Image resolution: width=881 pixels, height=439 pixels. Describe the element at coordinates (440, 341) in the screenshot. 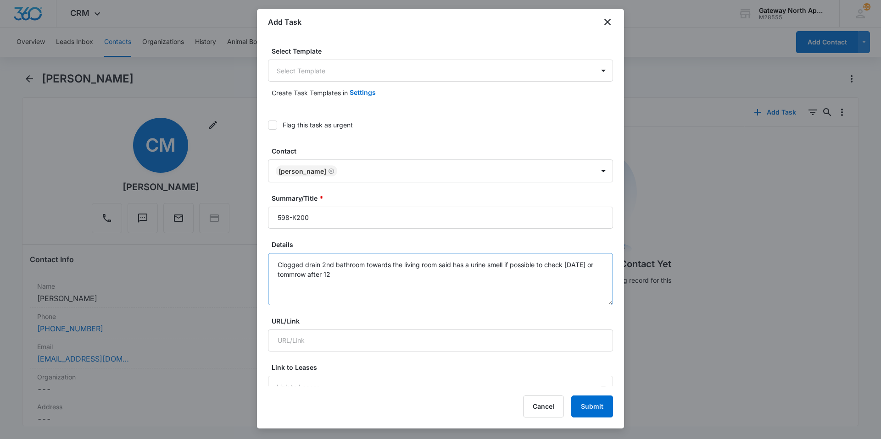

I see `input: URL/Link` at that location.